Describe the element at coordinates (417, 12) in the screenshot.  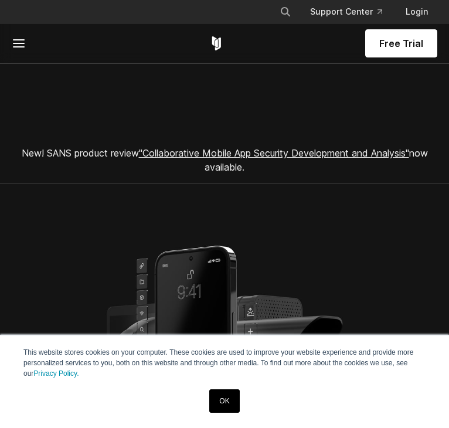
I see `a: Login` at that location.